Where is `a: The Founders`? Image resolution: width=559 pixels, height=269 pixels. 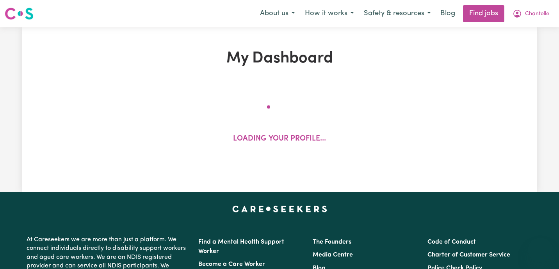
a: The Founders is located at coordinates (332, 242).